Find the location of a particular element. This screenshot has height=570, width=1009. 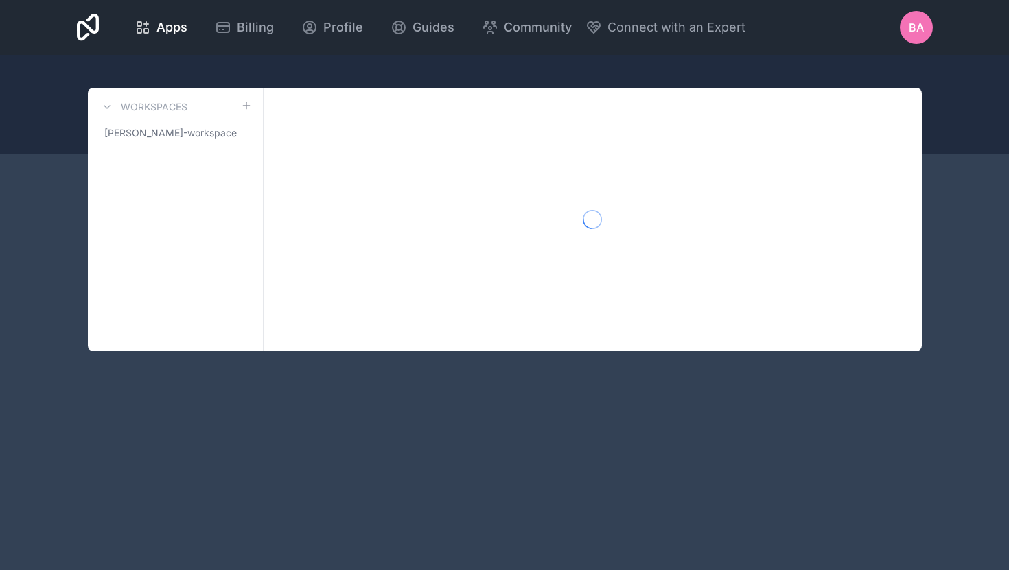

span: BA is located at coordinates (916, 27).